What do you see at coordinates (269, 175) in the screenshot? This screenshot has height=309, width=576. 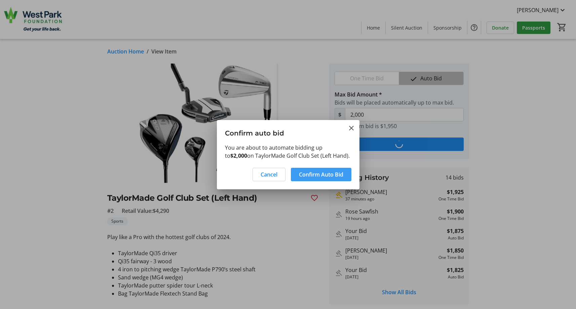 I see `button: Cancel` at bounding box center [269, 175].